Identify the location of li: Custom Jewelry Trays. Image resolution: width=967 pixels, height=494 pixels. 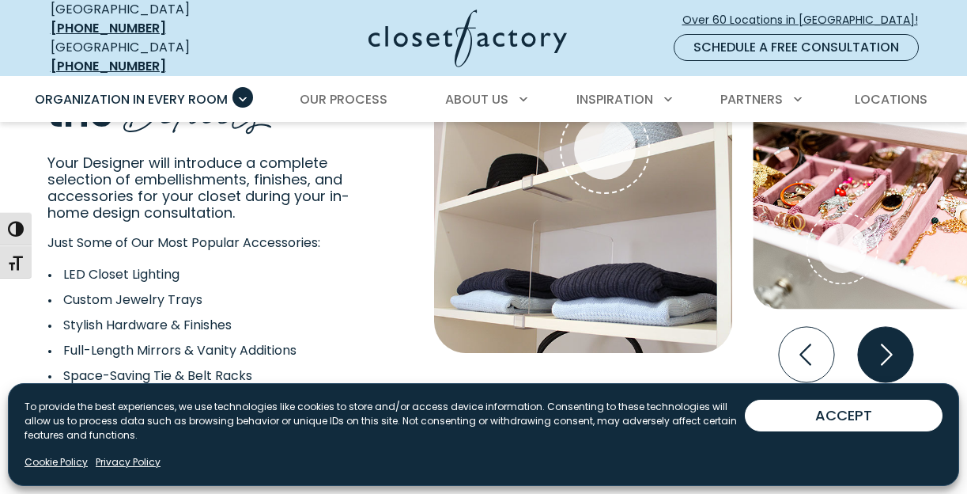
(199, 300).